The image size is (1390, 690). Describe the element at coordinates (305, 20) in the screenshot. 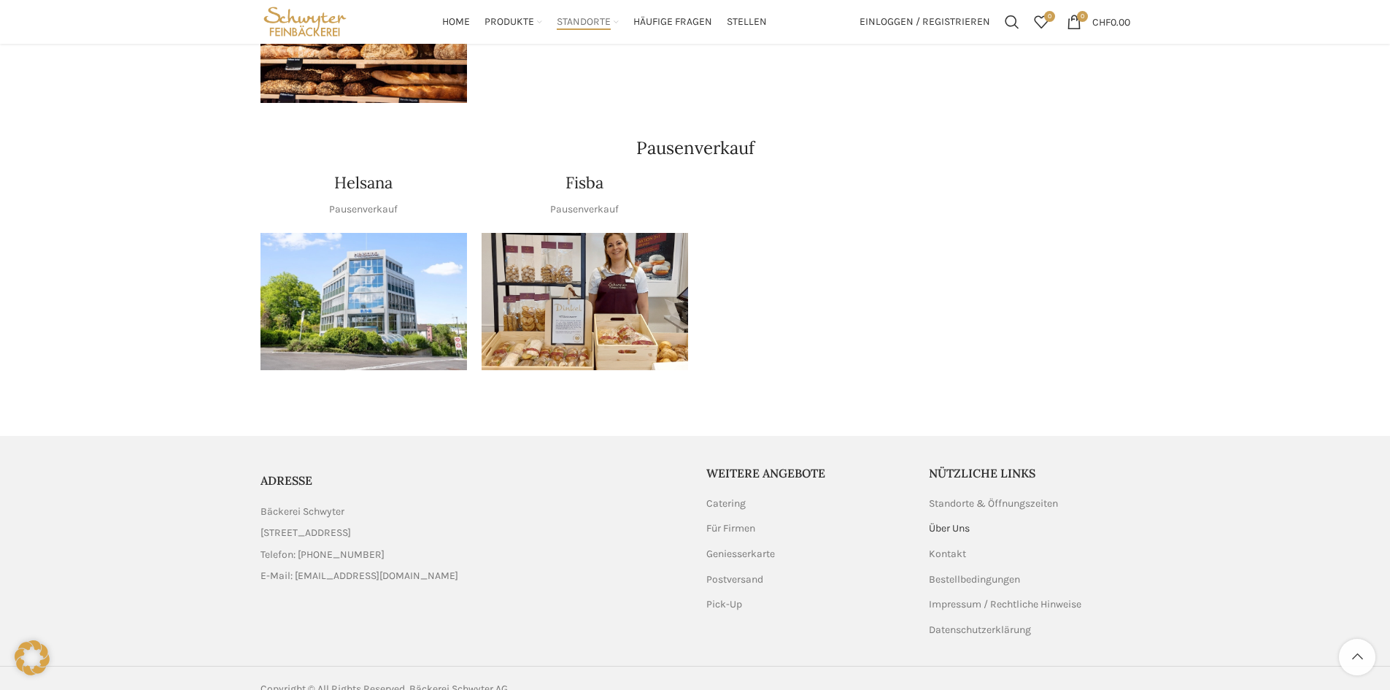

I see `a: Site logo` at that location.